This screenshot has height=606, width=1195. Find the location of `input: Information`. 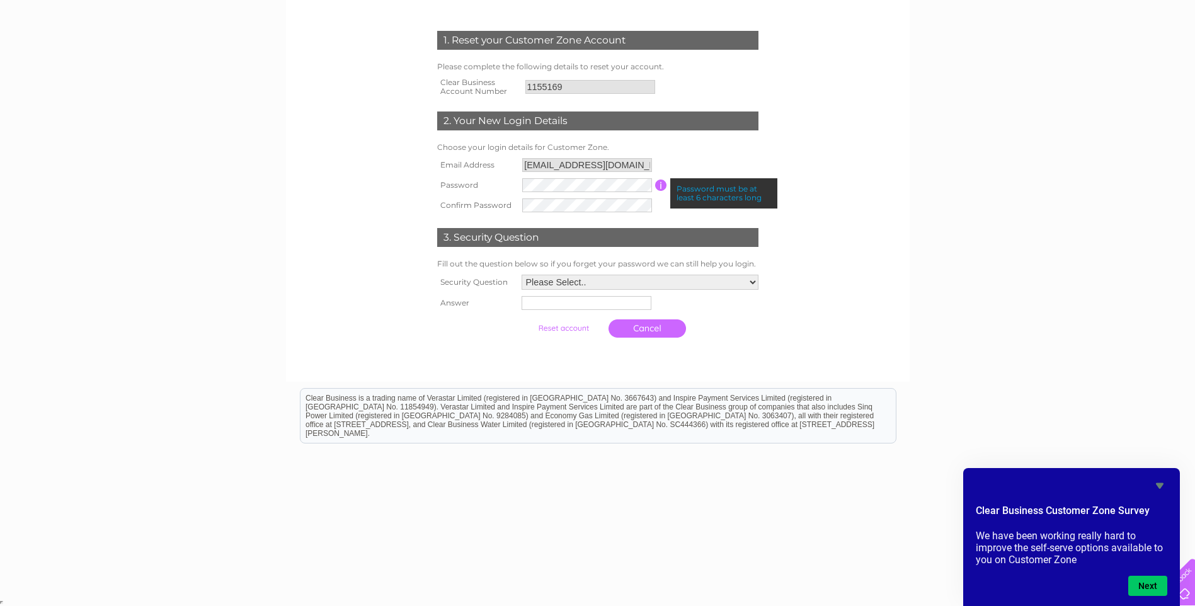

input: Information is located at coordinates (661, 185).